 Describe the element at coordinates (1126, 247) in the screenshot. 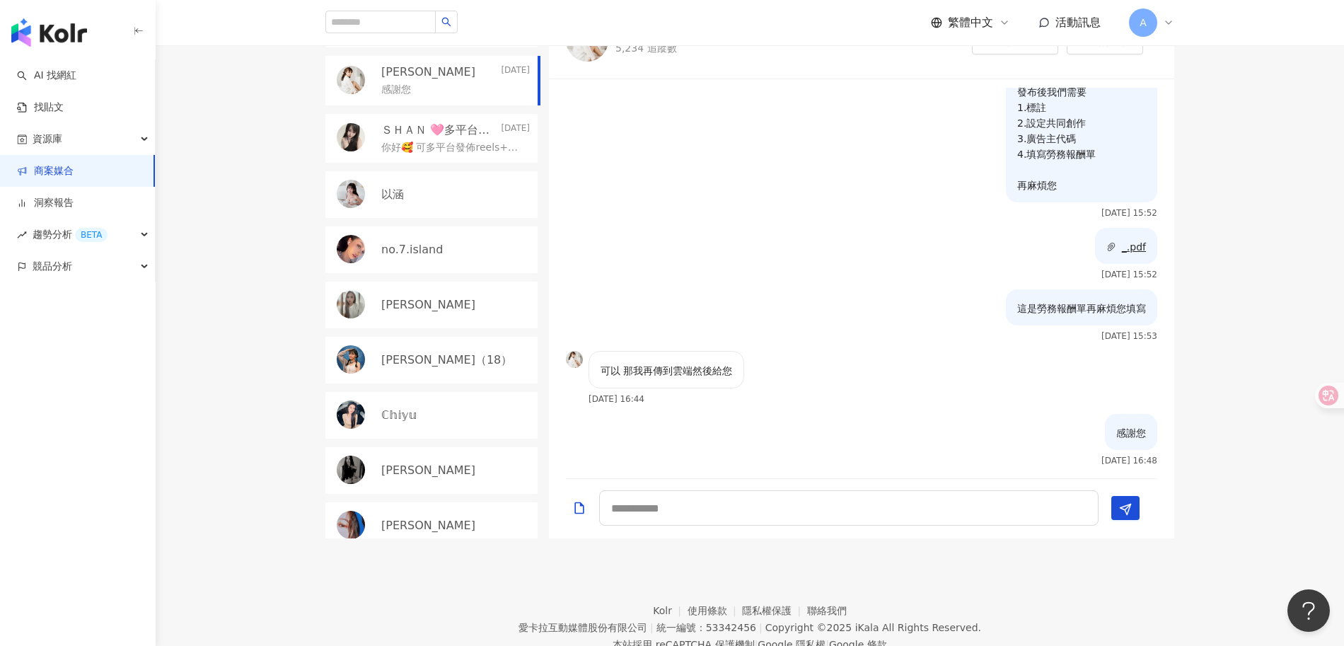

I see `a: paper-clip_.pdf` at that location.